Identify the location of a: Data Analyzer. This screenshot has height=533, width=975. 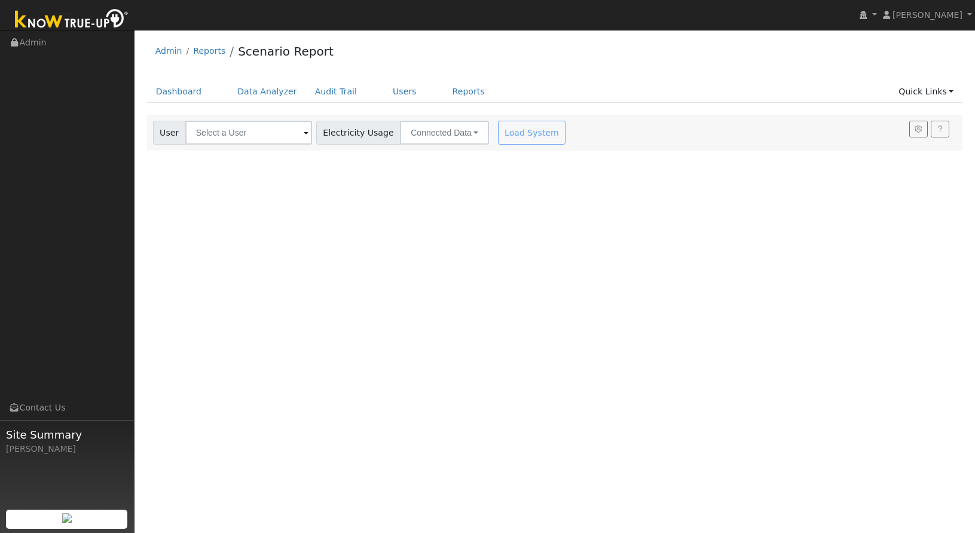
(267, 92).